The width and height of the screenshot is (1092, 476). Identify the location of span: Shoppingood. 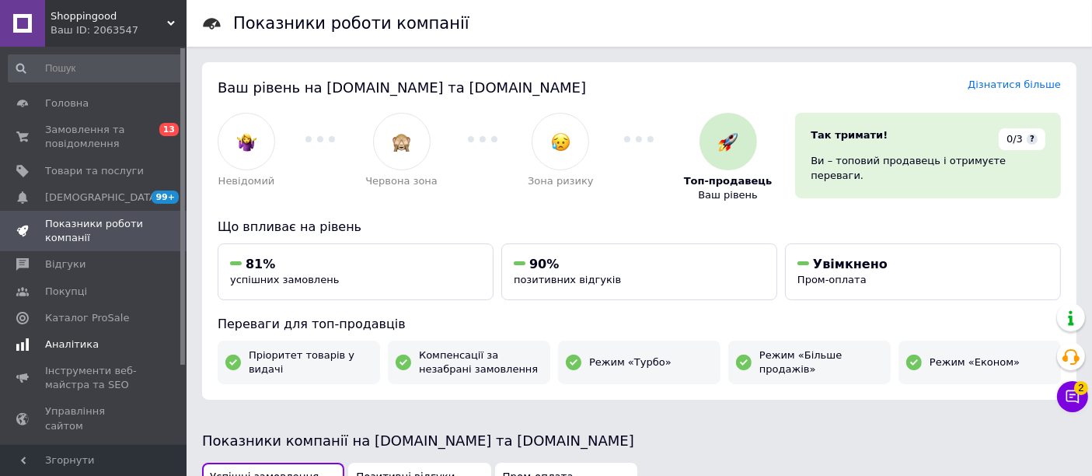
(109, 16).